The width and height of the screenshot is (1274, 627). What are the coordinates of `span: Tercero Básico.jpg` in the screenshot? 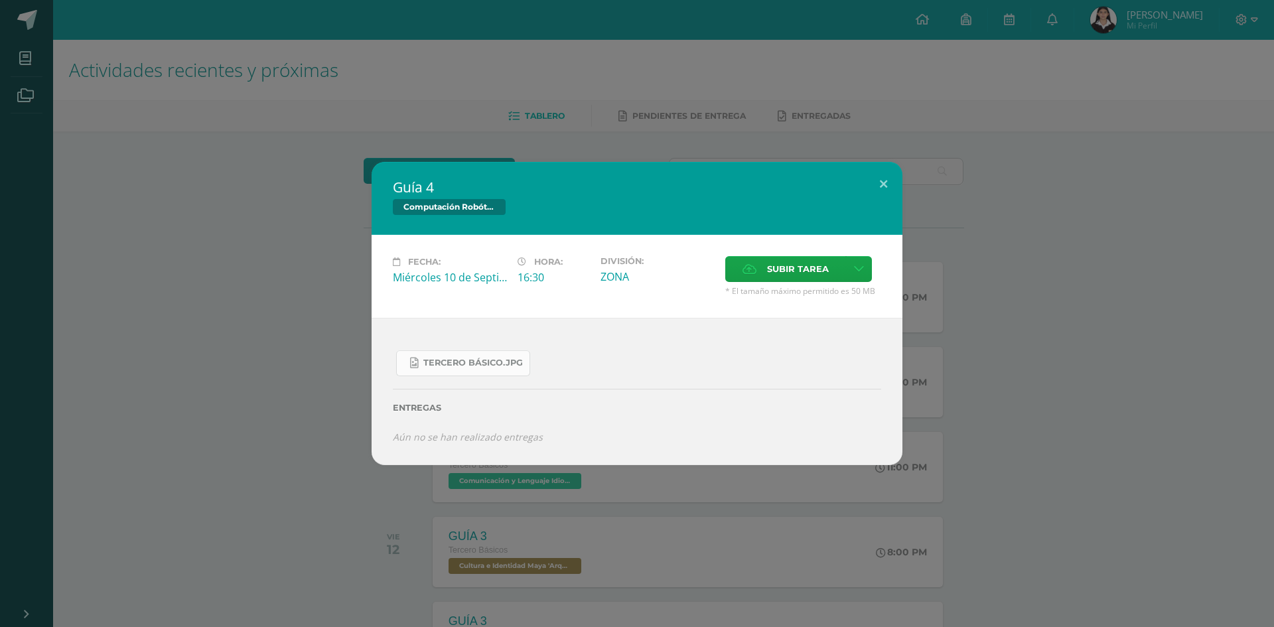 It's located at (473, 363).